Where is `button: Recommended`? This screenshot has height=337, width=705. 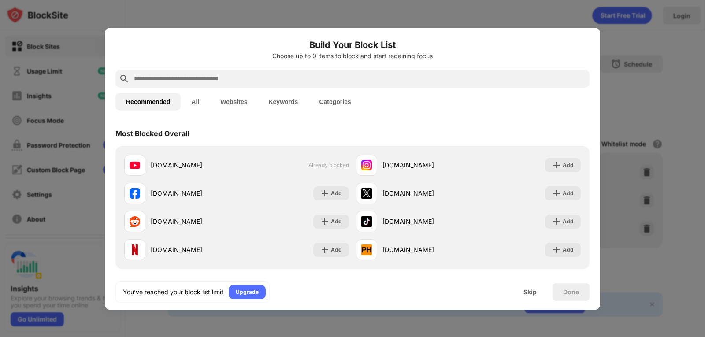
button: Recommended is located at coordinates (148, 102).